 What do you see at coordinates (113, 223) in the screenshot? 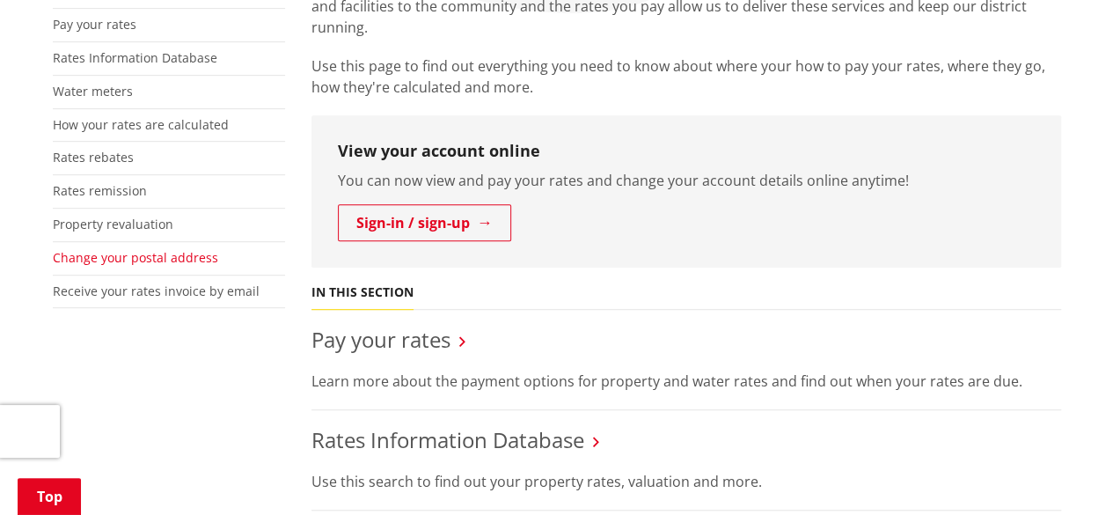
I see `a: Property revaluation` at bounding box center [113, 223].